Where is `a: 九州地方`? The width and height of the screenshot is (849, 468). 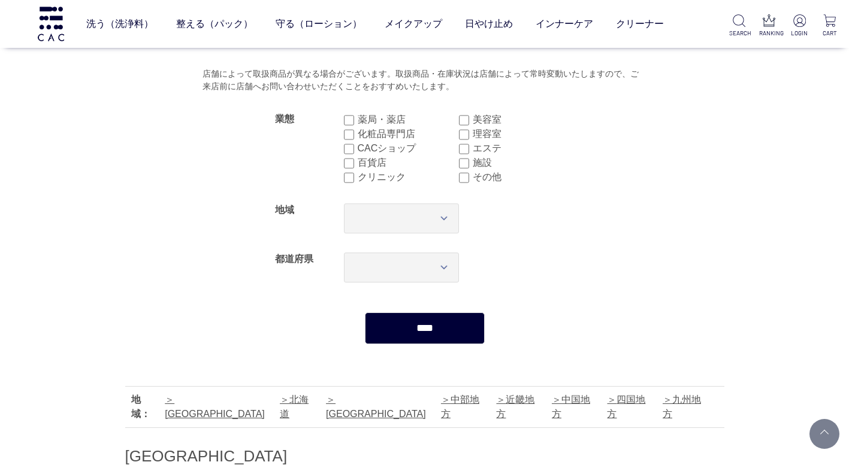
a: 九州地方 is located at coordinates (682, 407).